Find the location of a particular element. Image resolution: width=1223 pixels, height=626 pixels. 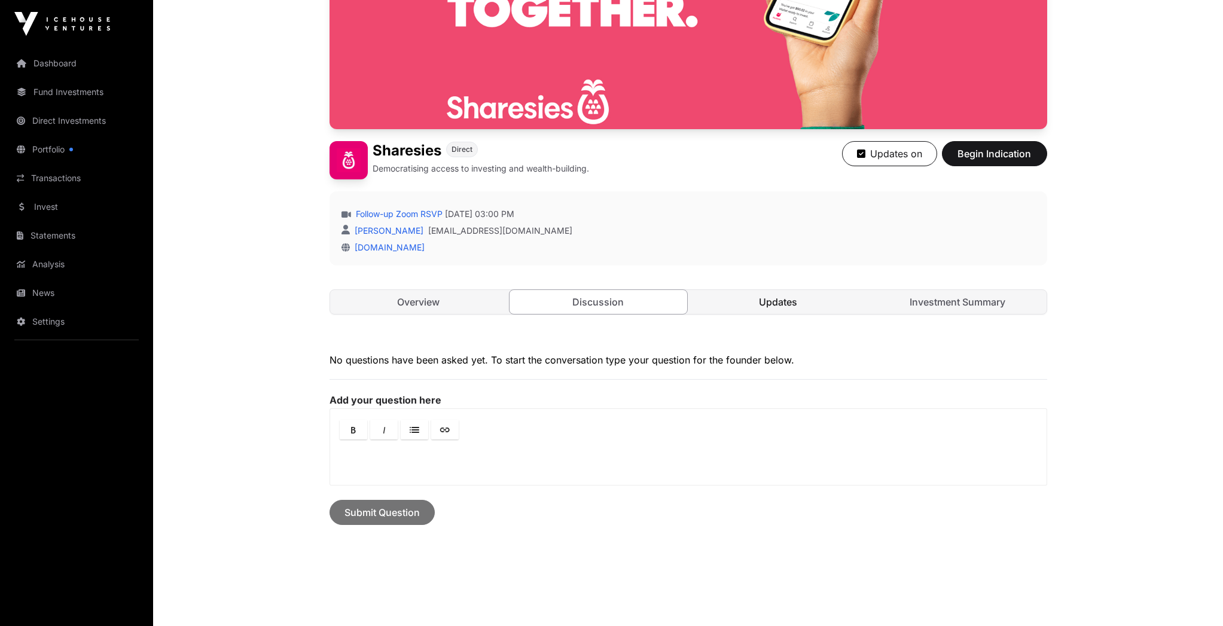

a: Investment Summary is located at coordinates (957, 302).